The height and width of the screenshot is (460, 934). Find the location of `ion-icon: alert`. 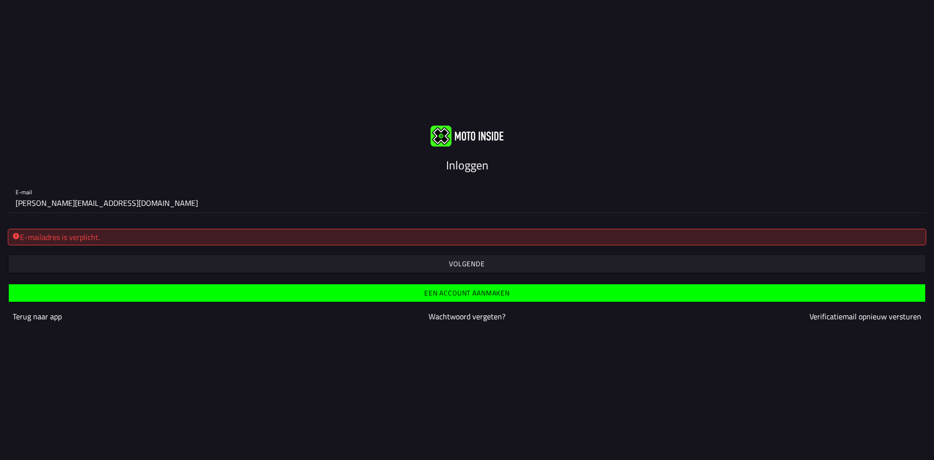

ion-icon: alert is located at coordinates (16, 236).